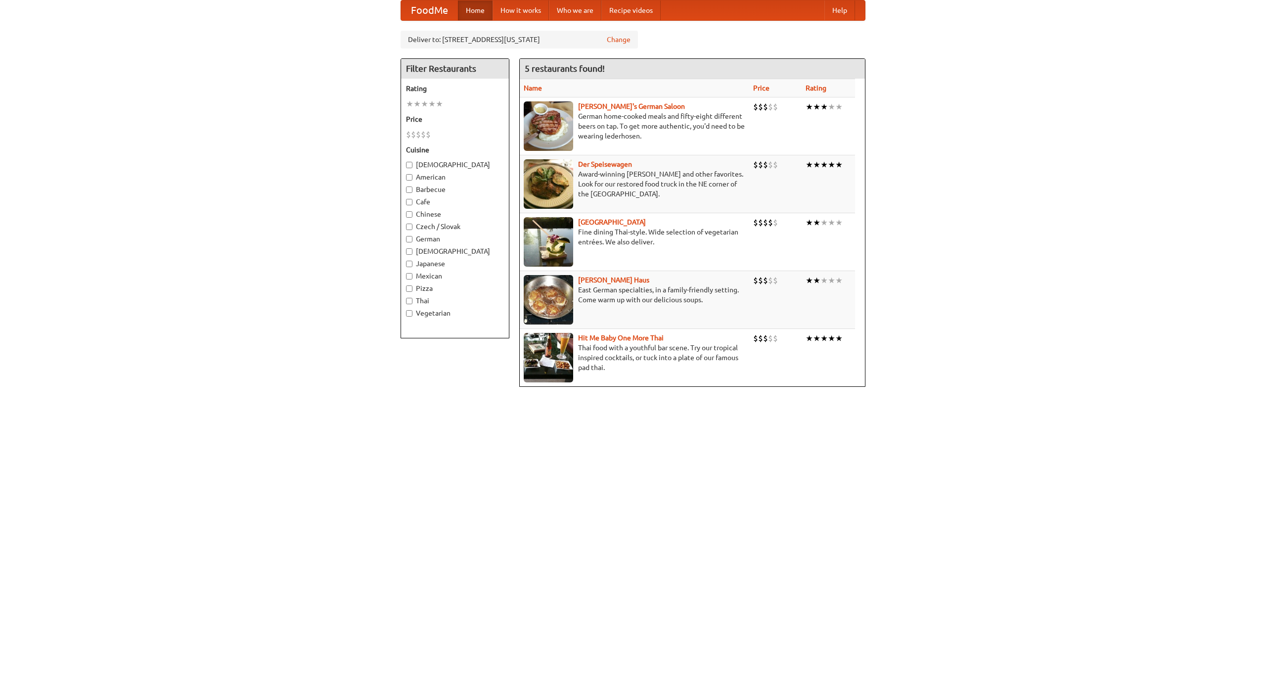 The height and width of the screenshot is (700, 1266). What do you see at coordinates (455, 202) in the screenshot?
I see `label: Cafe` at bounding box center [455, 202].